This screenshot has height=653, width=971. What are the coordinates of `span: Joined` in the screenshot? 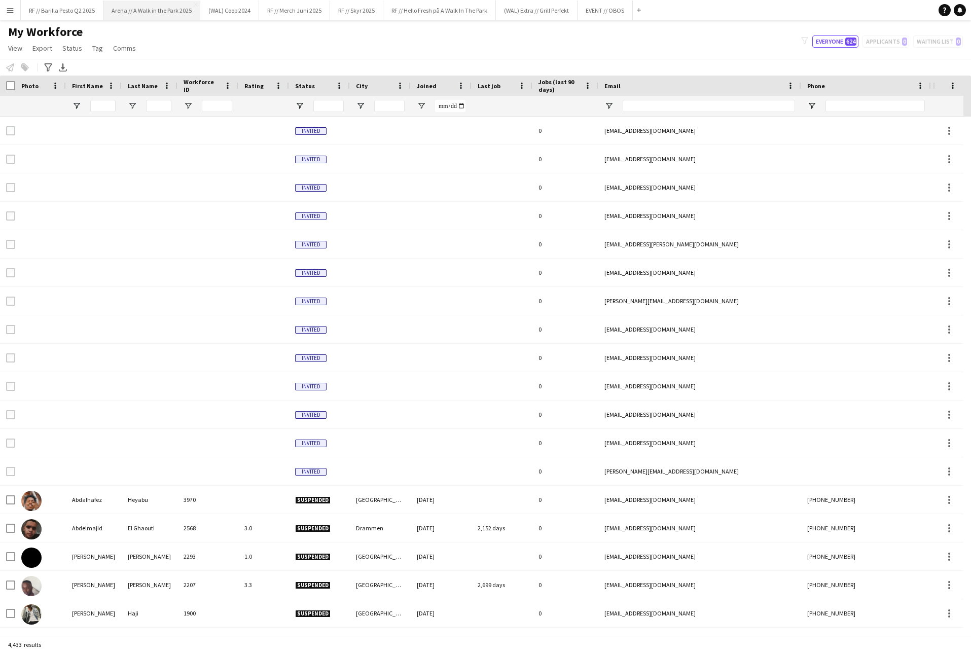 It's located at (427, 86).